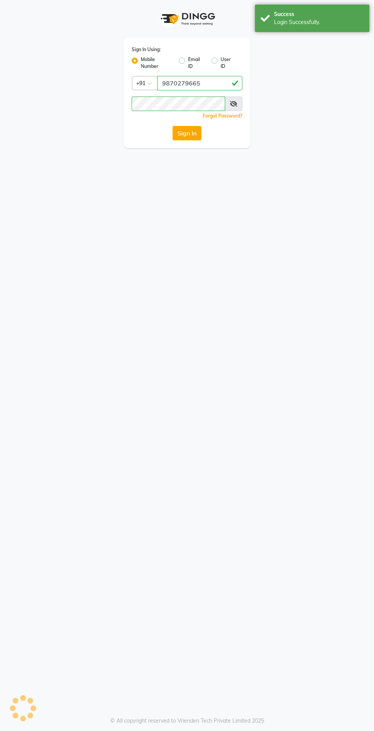 Image resolution: width=374 pixels, height=731 pixels. I want to click on div: Success, so click(318, 14).